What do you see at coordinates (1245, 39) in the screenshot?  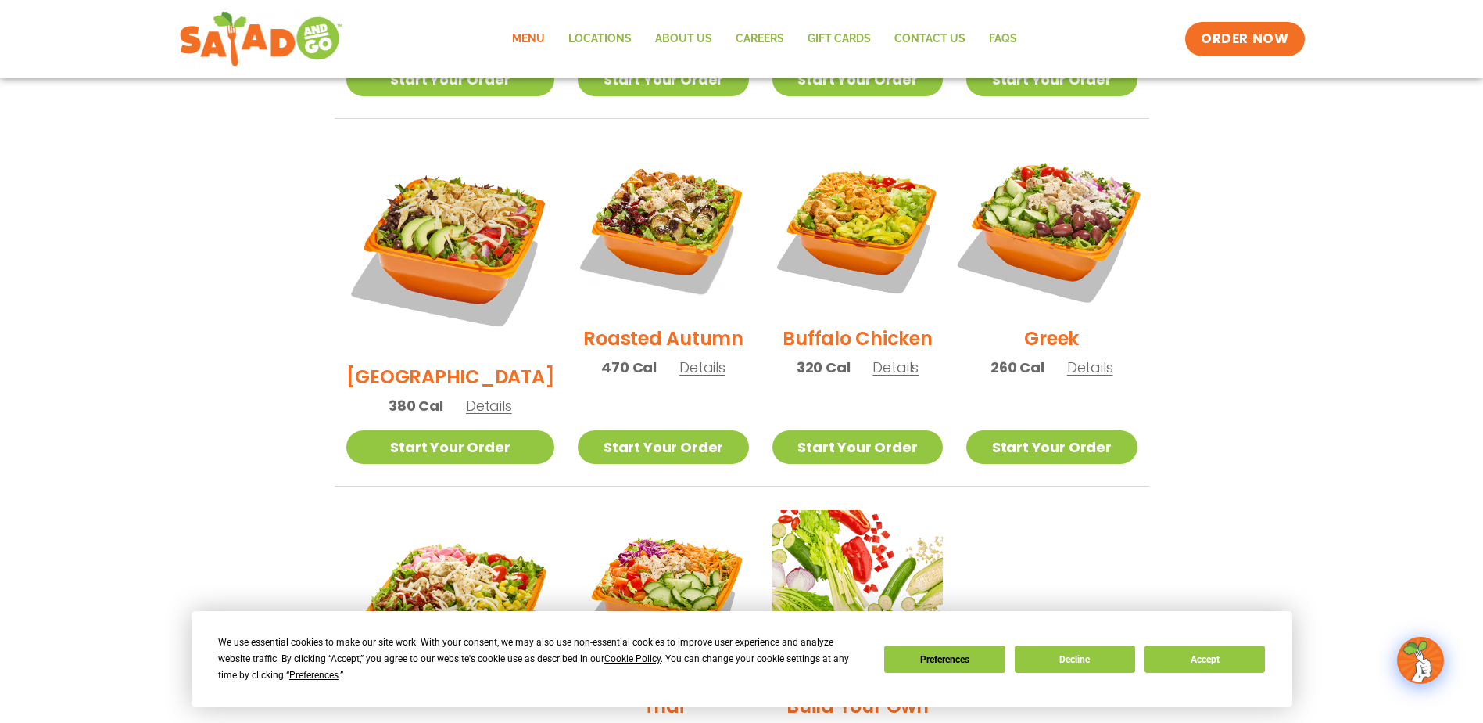 I see `a: ORDER NOW` at bounding box center [1245, 39].